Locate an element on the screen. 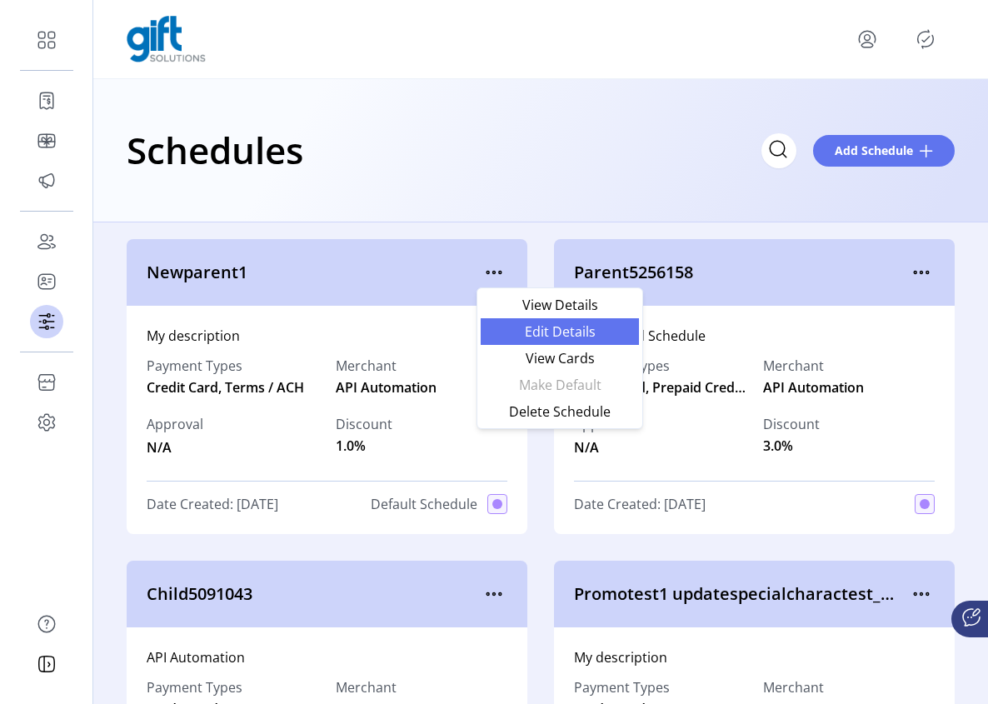 The image size is (988, 704). button: Add Schedule is located at coordinates (883, 151).